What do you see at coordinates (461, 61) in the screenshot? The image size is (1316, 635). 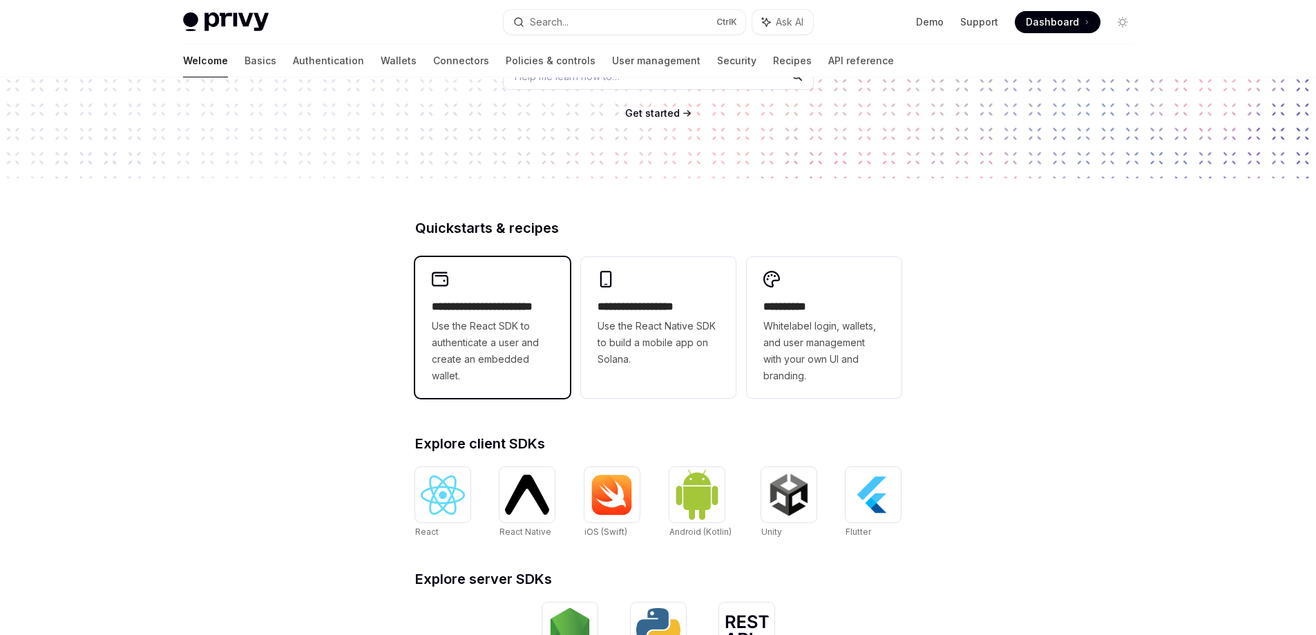 I see `a: Connectors` at bounding box center [461, 61].